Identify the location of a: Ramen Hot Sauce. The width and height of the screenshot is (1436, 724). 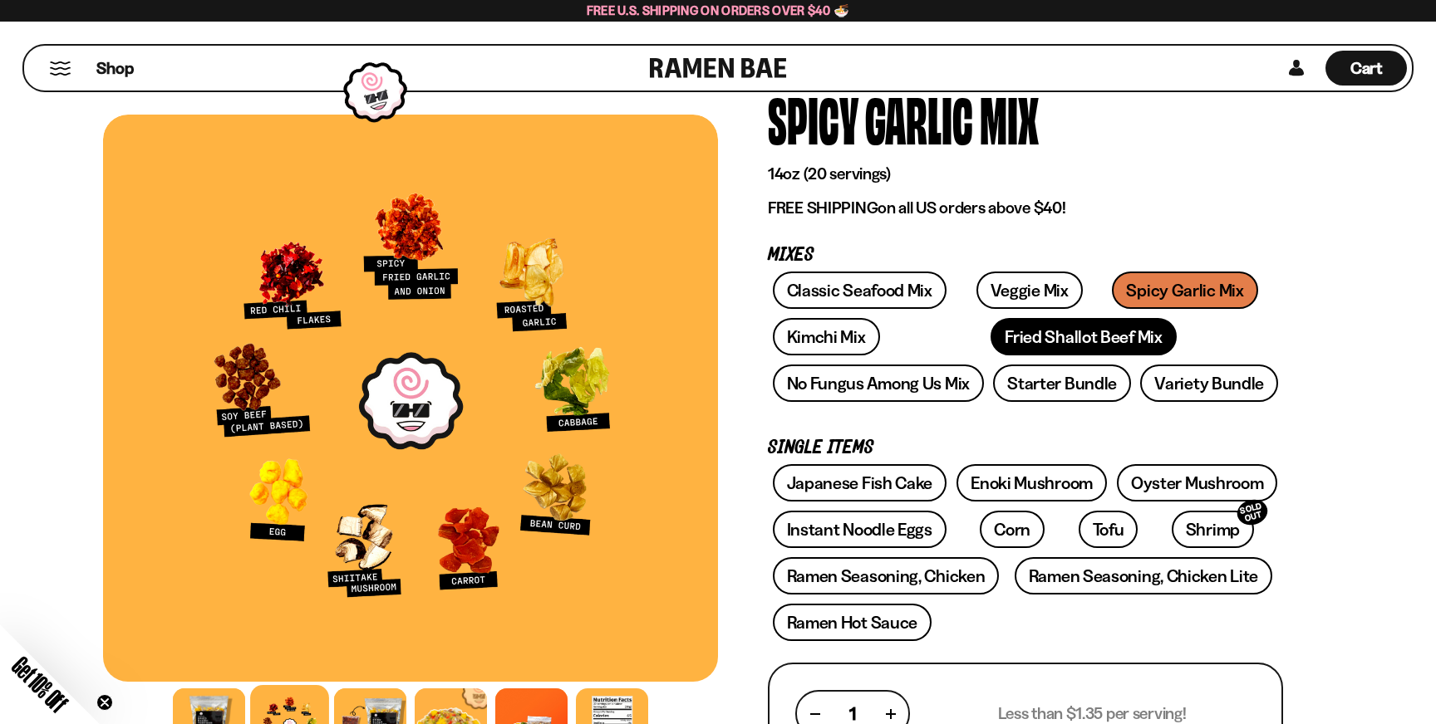
(852, 622).